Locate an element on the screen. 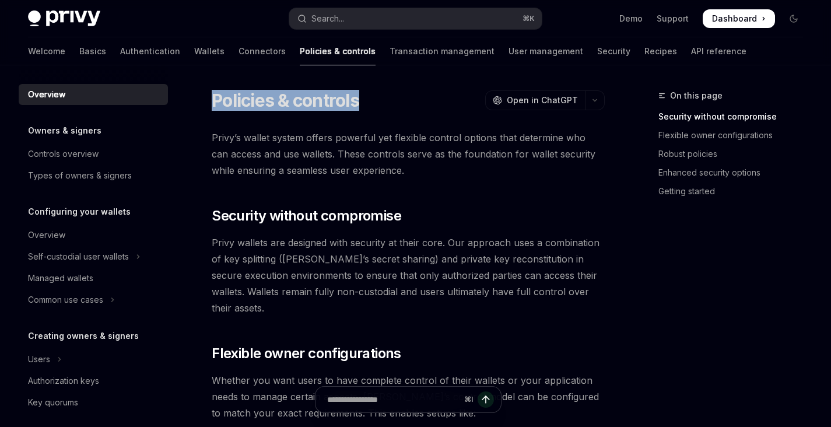 The image size is (831, 427). button: Open in ChatGPT is located at coordinates (535, 100).